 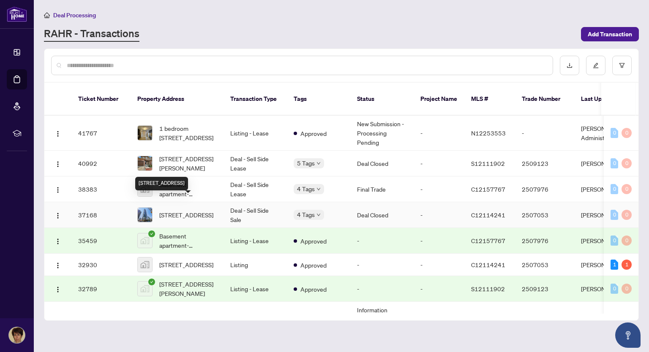 I want to click on td: 32789, so click(x=101, y=289).